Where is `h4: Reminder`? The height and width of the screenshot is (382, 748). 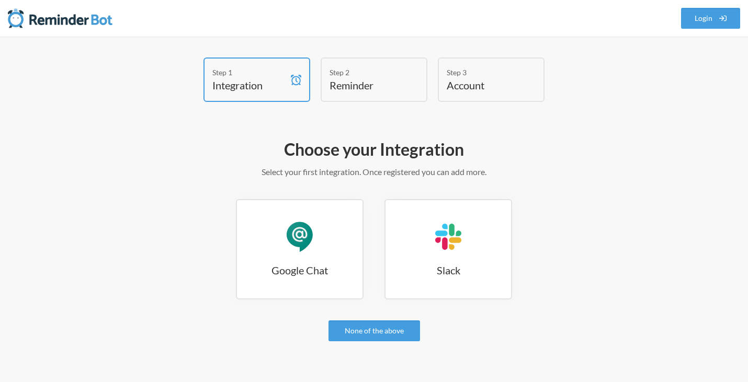
h4: Reminder is located at coordinates (366, 85).